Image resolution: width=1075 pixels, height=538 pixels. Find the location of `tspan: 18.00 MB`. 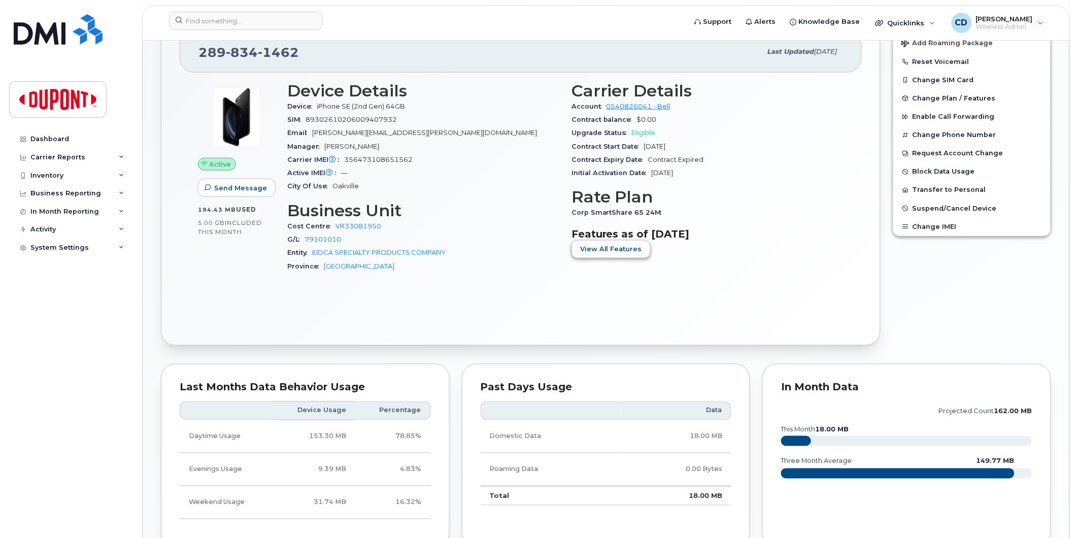

tspan: 18.00 MB is located at coordinates (832, 429).